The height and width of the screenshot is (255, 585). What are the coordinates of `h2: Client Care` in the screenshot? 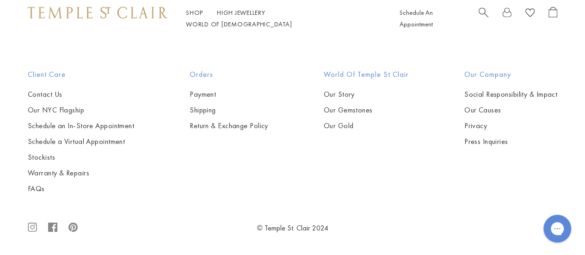 It's located at (81, 74).